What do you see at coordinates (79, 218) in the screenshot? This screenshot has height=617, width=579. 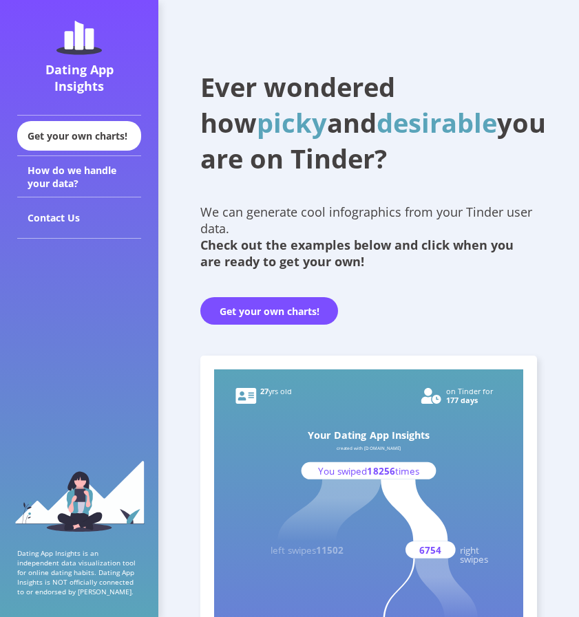 I see `div: Contact Us` at bounding box center [79, 218].